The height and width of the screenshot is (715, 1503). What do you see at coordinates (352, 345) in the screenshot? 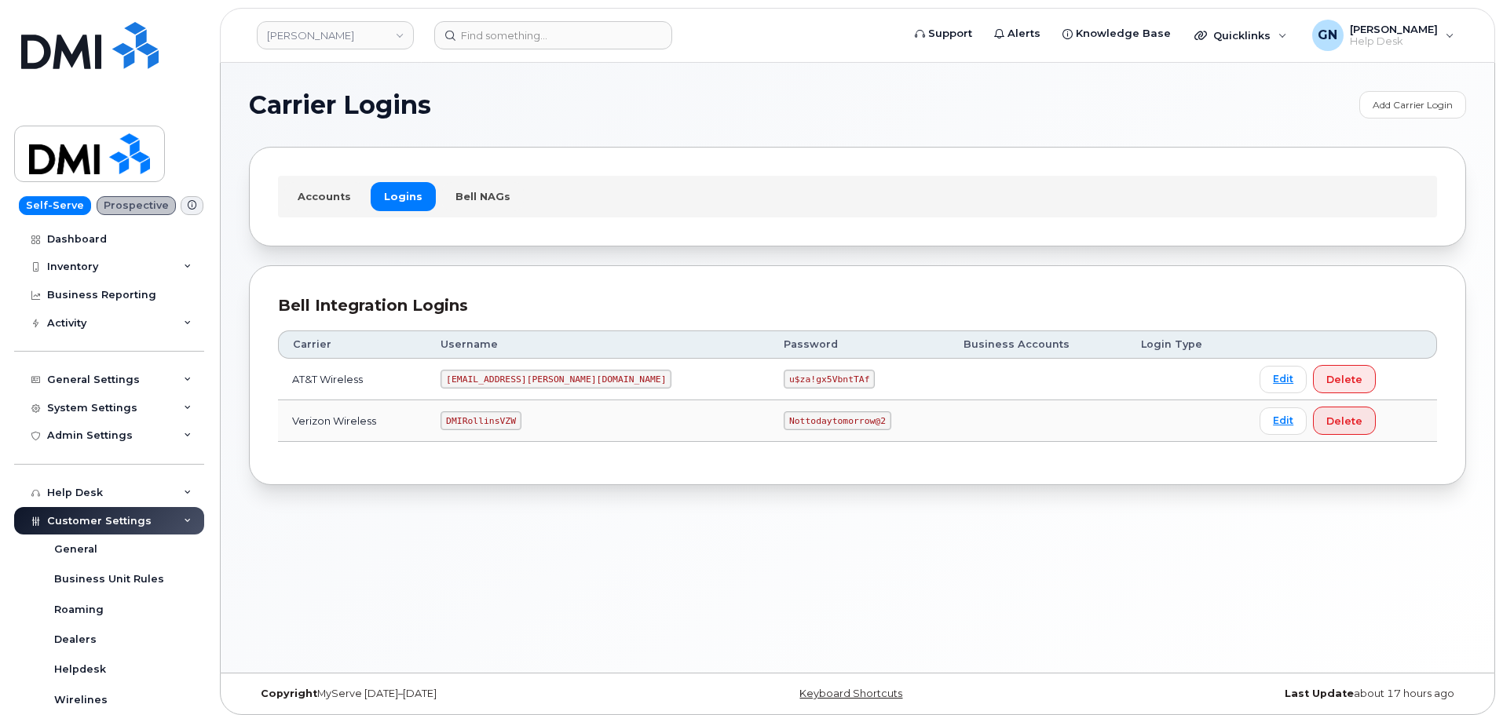
I see `th: Carrier` at bounding box center [352, 345].